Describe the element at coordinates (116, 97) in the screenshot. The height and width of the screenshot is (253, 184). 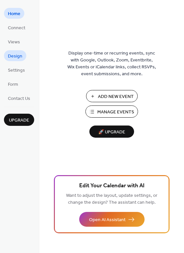
I see `span: Add New Event` at that location.